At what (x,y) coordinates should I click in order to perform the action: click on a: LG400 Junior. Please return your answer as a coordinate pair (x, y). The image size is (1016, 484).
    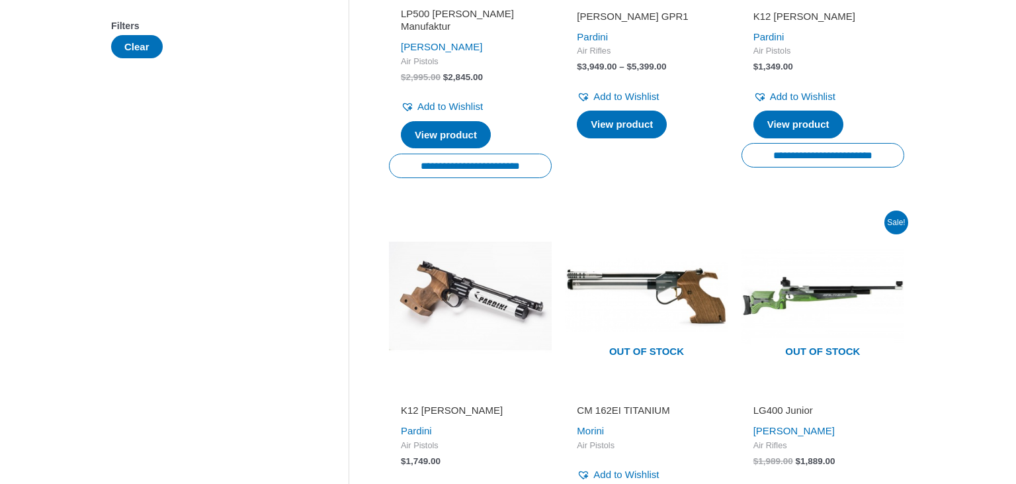
    Looking at the image, I should click on (823, 412).